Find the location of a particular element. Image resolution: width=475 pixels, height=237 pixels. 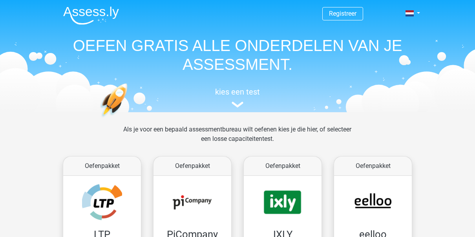

a: kies een test is located at coordinates (238, 97).